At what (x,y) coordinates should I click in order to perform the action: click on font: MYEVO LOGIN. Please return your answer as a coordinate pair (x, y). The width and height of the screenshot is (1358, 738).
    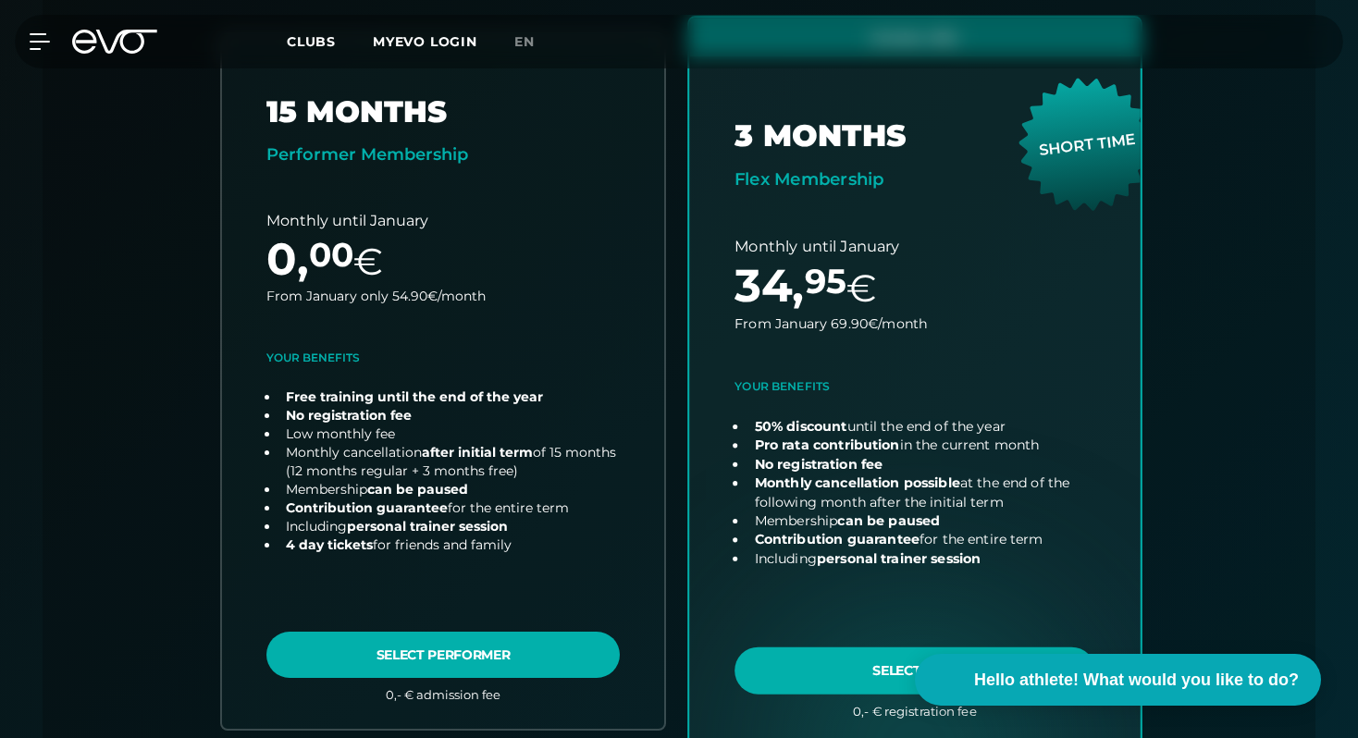
    Looking at the image, I should click on (425, 42).